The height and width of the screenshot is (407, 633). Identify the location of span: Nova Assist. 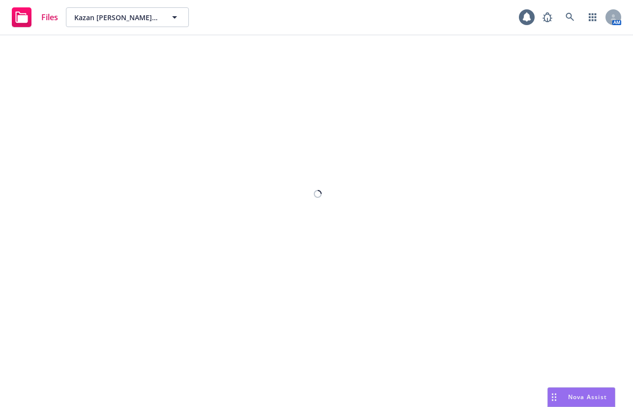
(587, 396).